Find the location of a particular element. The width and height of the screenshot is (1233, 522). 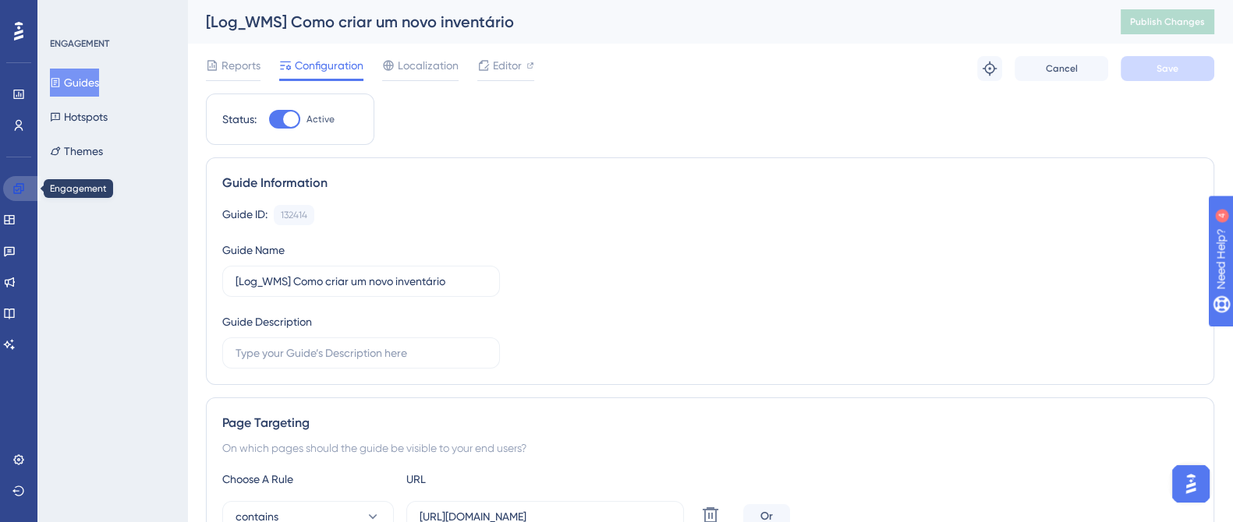

button: Open AI Assistant Launcher is located at coordinates (23, 23).